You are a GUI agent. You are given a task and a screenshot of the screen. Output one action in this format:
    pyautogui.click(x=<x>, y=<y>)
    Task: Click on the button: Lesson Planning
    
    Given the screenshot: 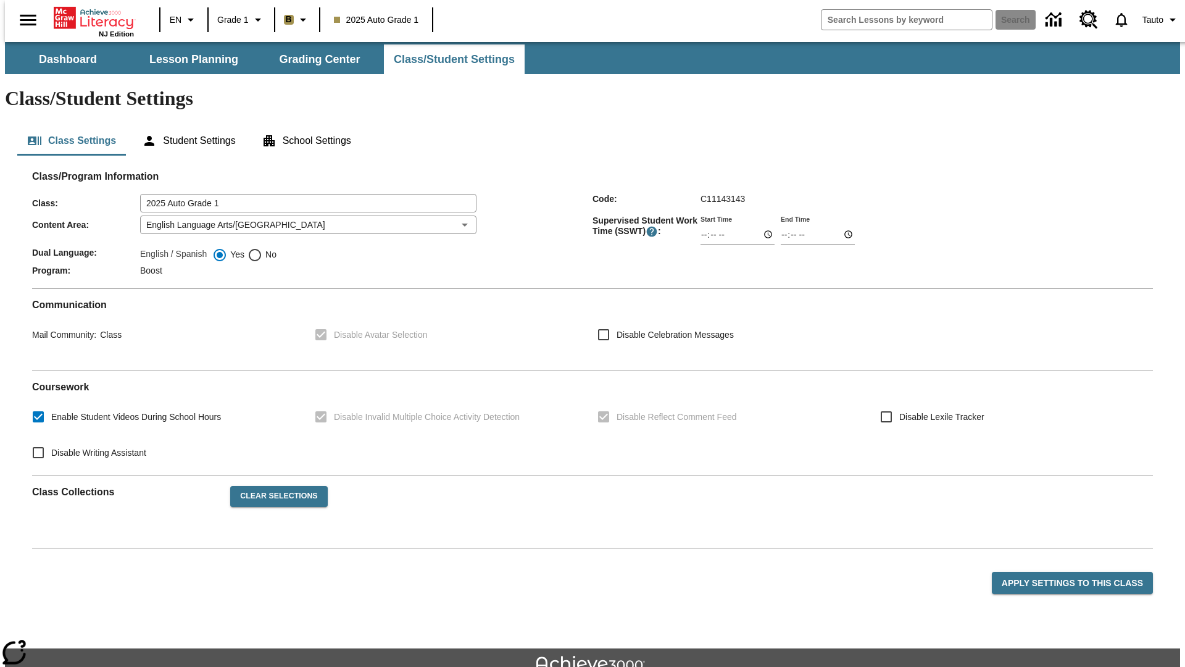 What is the action you would take?
    pyautogui.click(x=194, y=59)
    